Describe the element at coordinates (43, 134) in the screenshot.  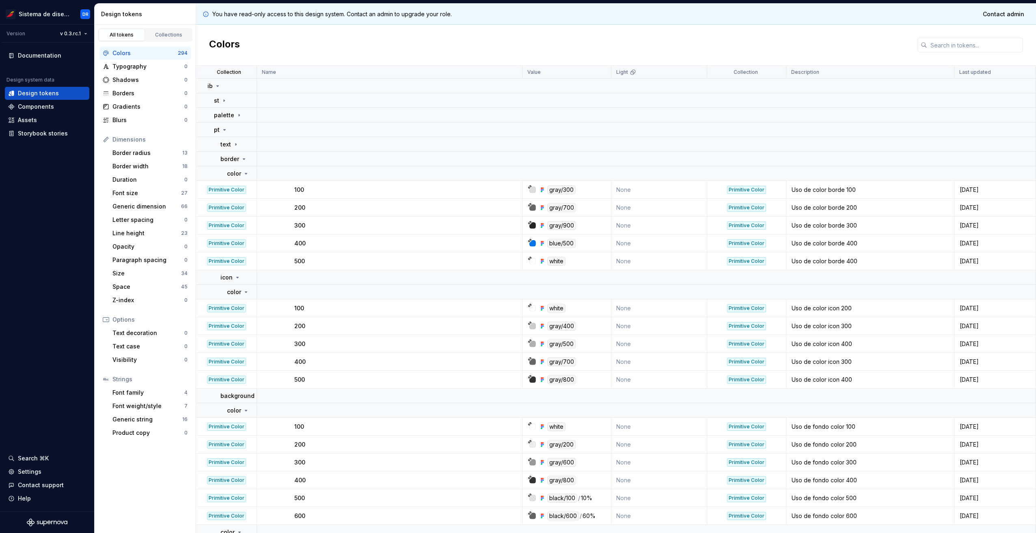
I see `div: Storybook stories` at that location.